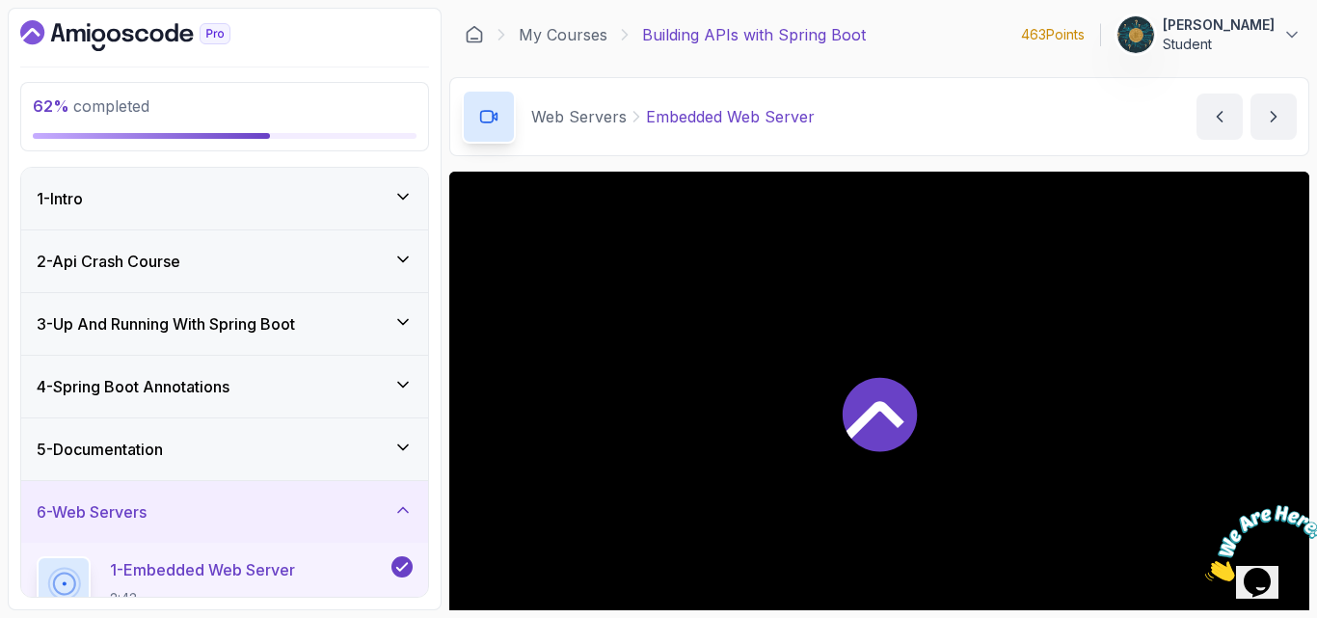 Image resolution: width=1317 pixels, height=618 pixels. Describe the element at coordinates (108, 261) in the screenshot. I see `h3: 2 - Api Crash Course` at that location.